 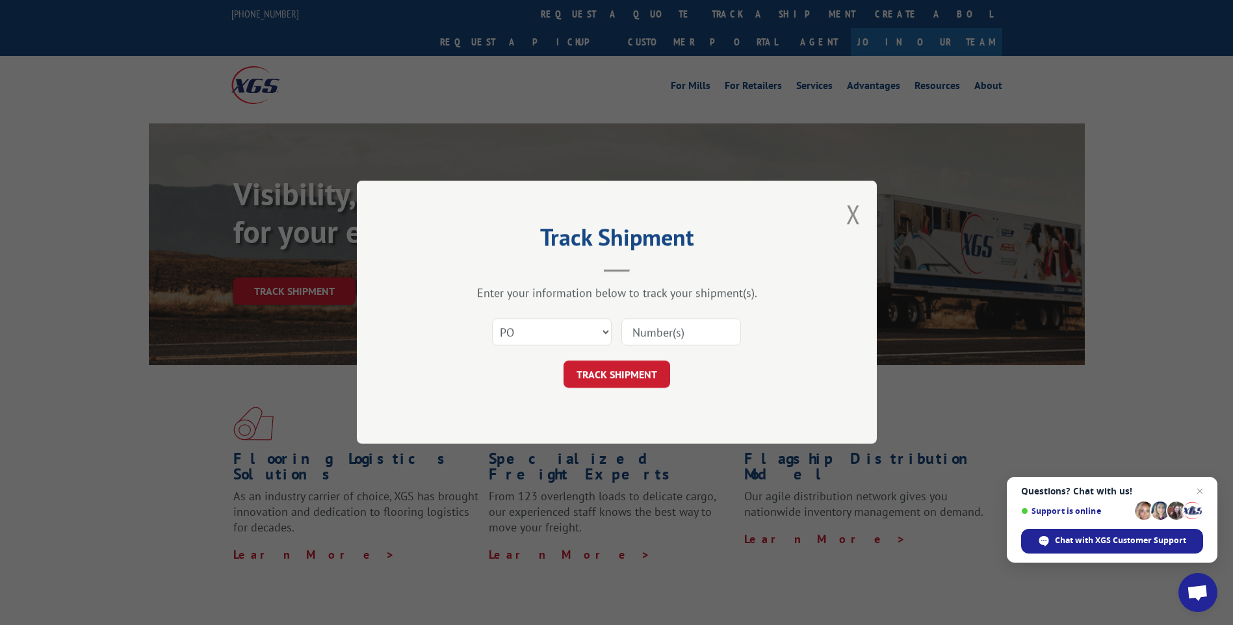 What do you see at coordinates (1121, 541) in the screenshot?
I see `span: Chat with XGS Customer Support` at bounding box center [1121, 541].